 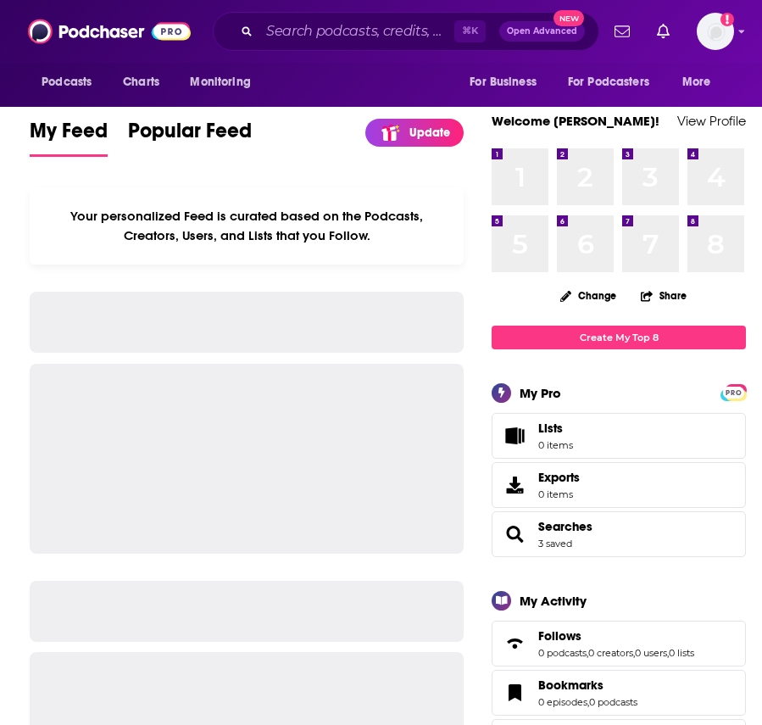 What do you see at coordinates (716, 31) in the screenshot?
I see `img: User Profile` at bounding box center [716, 31].